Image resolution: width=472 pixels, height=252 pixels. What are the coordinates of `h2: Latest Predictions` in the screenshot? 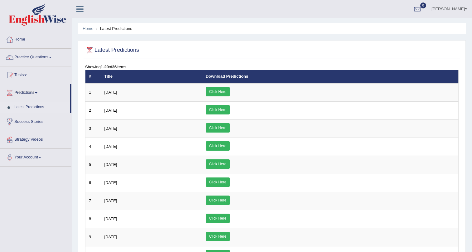 It's located at (112, 50).